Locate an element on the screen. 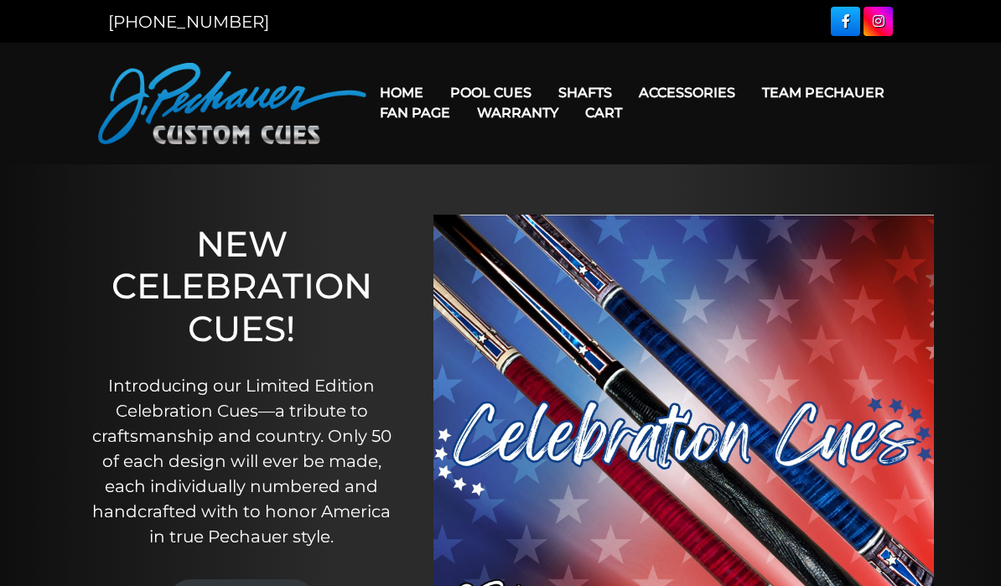 This screenshot has width=1001, height=586. p: Introducing our Limited Edition Celebration Cues—a tribute to craftsmanship and country. Only 50 ... is located at coordinates (242, 461).